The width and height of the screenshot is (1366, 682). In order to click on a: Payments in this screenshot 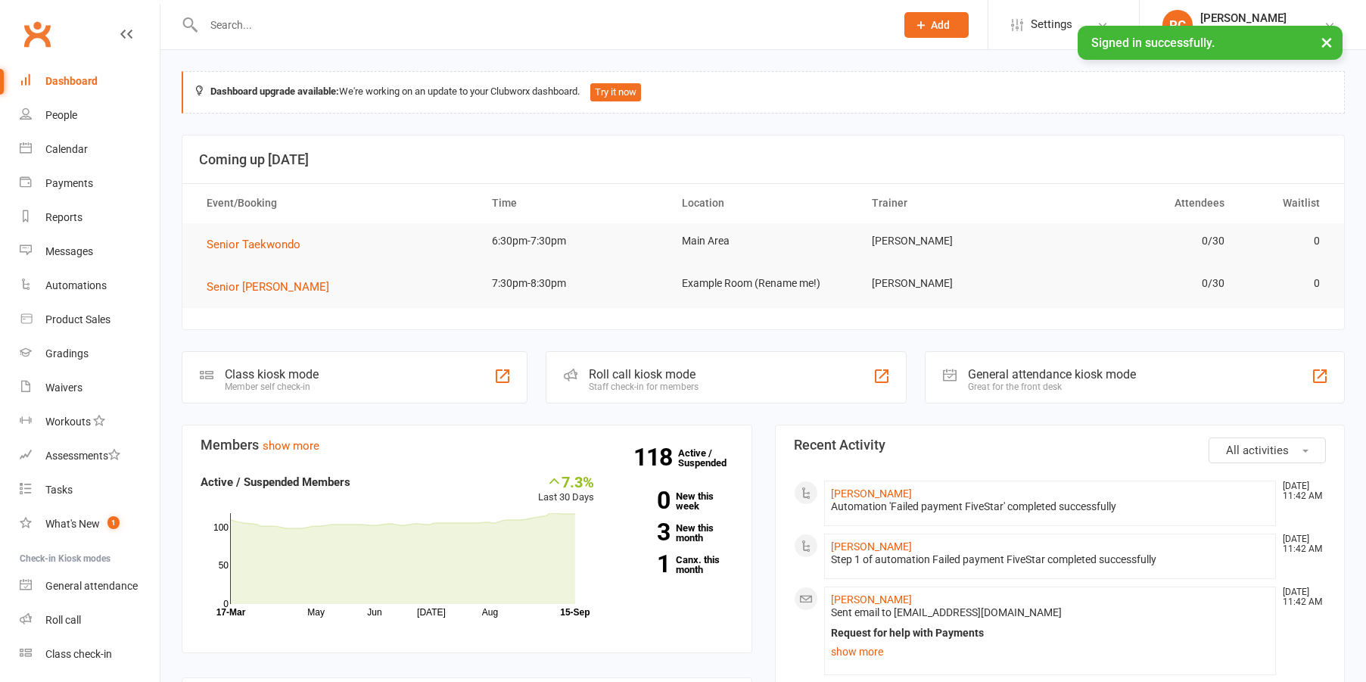, I will do `click(89, 183)`.